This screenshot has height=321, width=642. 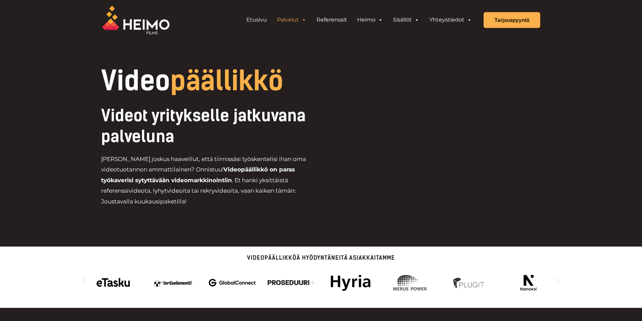 What do you see at coordinates (256, 20) in the screenshot?
I see `a: Etusivu` at bounding box center [256, 20].